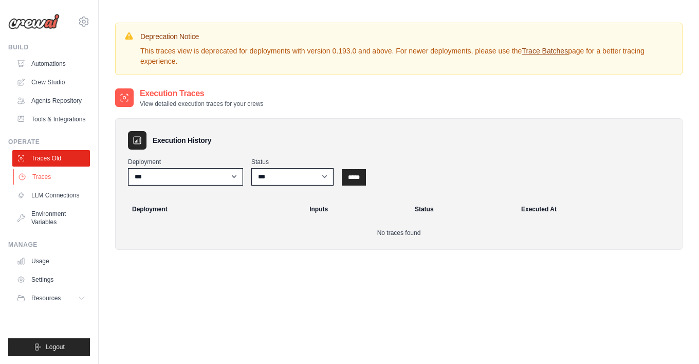 This screenshot has height=364, width=699. I want to click on a: Automations, so click(51, 64).